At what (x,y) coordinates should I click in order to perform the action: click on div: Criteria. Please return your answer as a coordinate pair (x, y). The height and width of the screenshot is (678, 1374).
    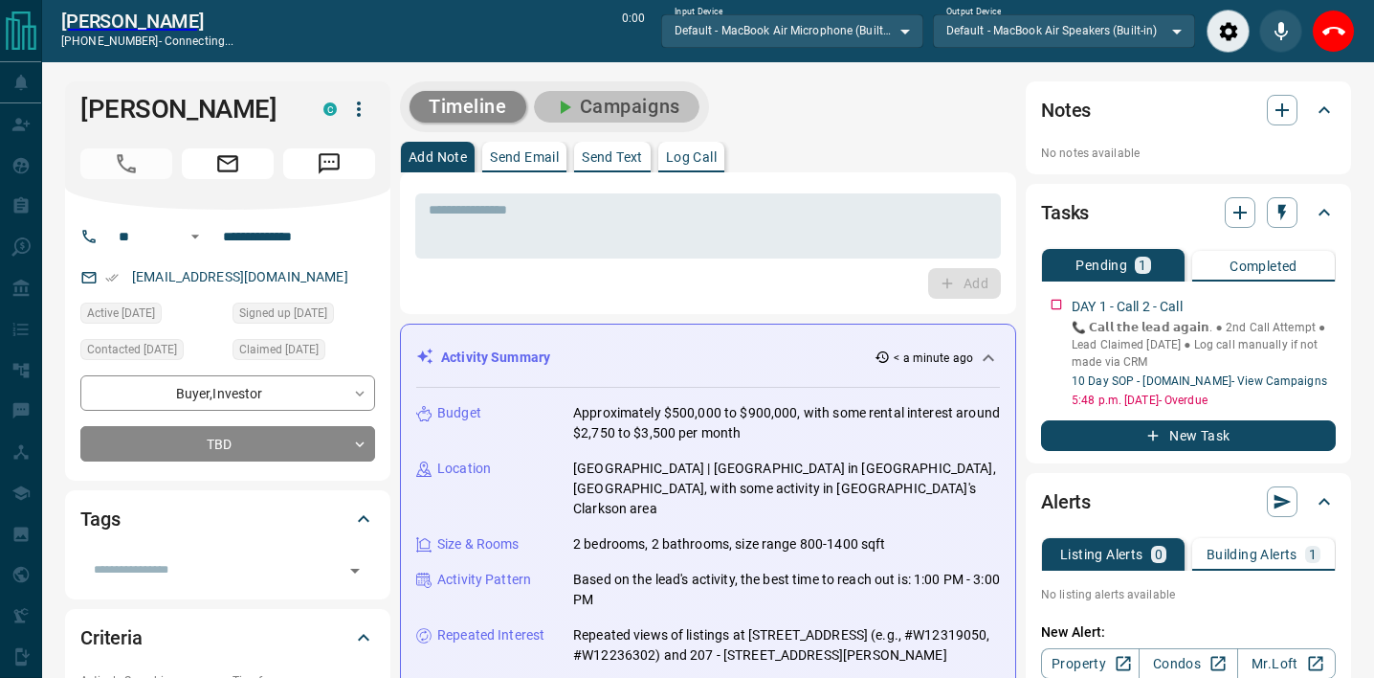
    Looking at the image, I should click on (228, 637).